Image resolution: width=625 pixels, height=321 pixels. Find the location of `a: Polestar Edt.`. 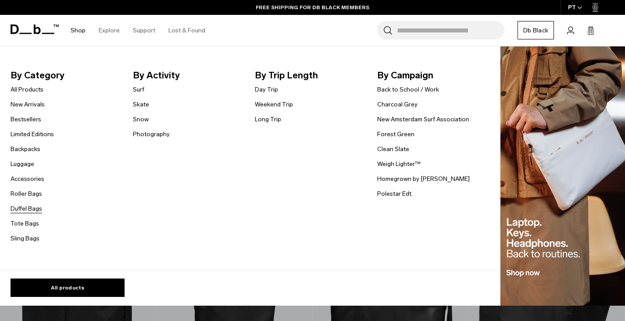

a: Polestar Edt. is located at coordinates (395, 194).